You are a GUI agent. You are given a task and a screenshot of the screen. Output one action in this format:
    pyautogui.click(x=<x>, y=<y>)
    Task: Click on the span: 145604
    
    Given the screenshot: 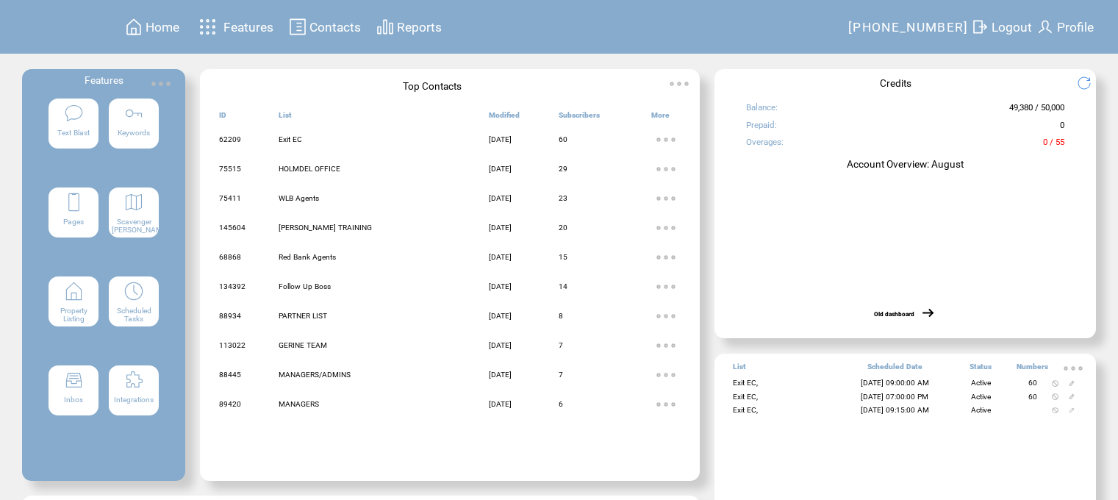 What is the action you would take?
    pyautogui.click(x=232, y=227)
    